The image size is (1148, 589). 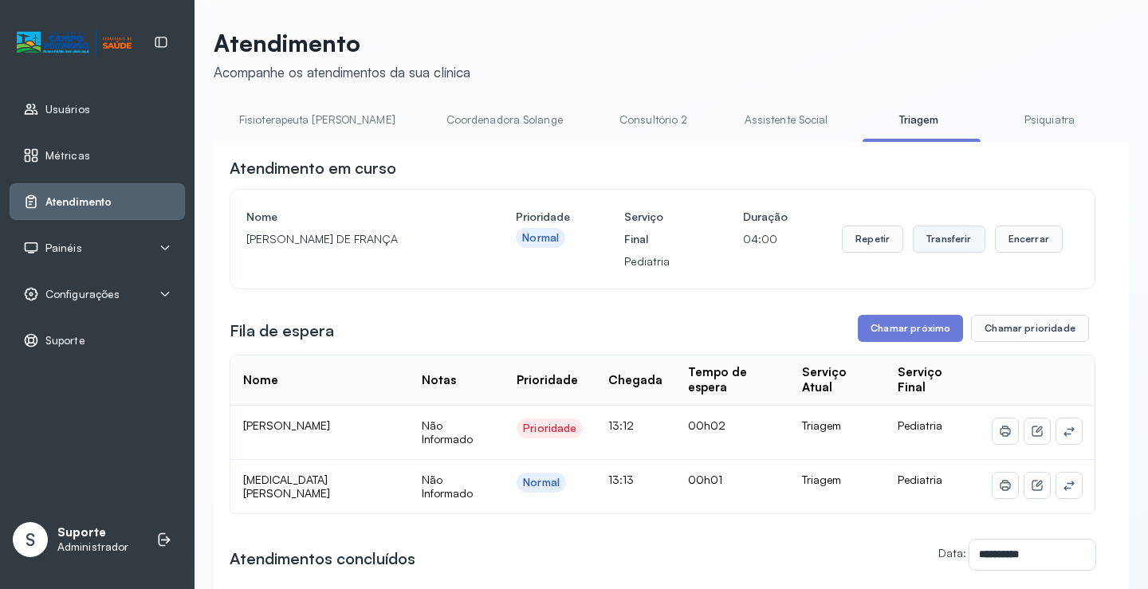 What do you see at coordinates (543, 217) in the screenshot?
I see `h4: Prioridade` at bounding box center [543, 217].